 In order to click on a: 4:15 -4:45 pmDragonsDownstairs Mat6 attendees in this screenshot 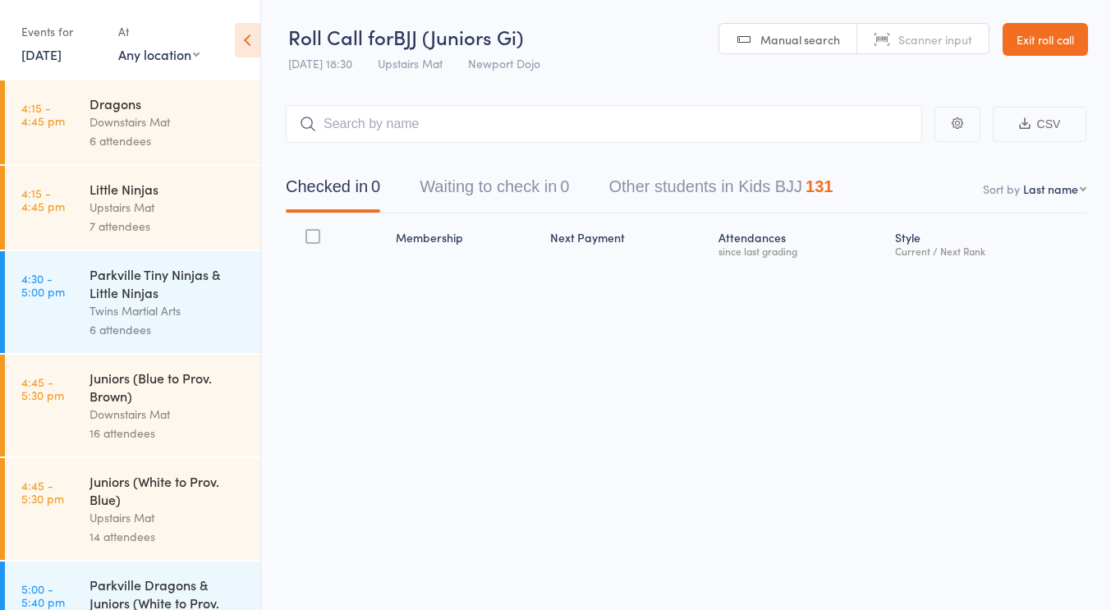, I will do `click(132, 122)`.